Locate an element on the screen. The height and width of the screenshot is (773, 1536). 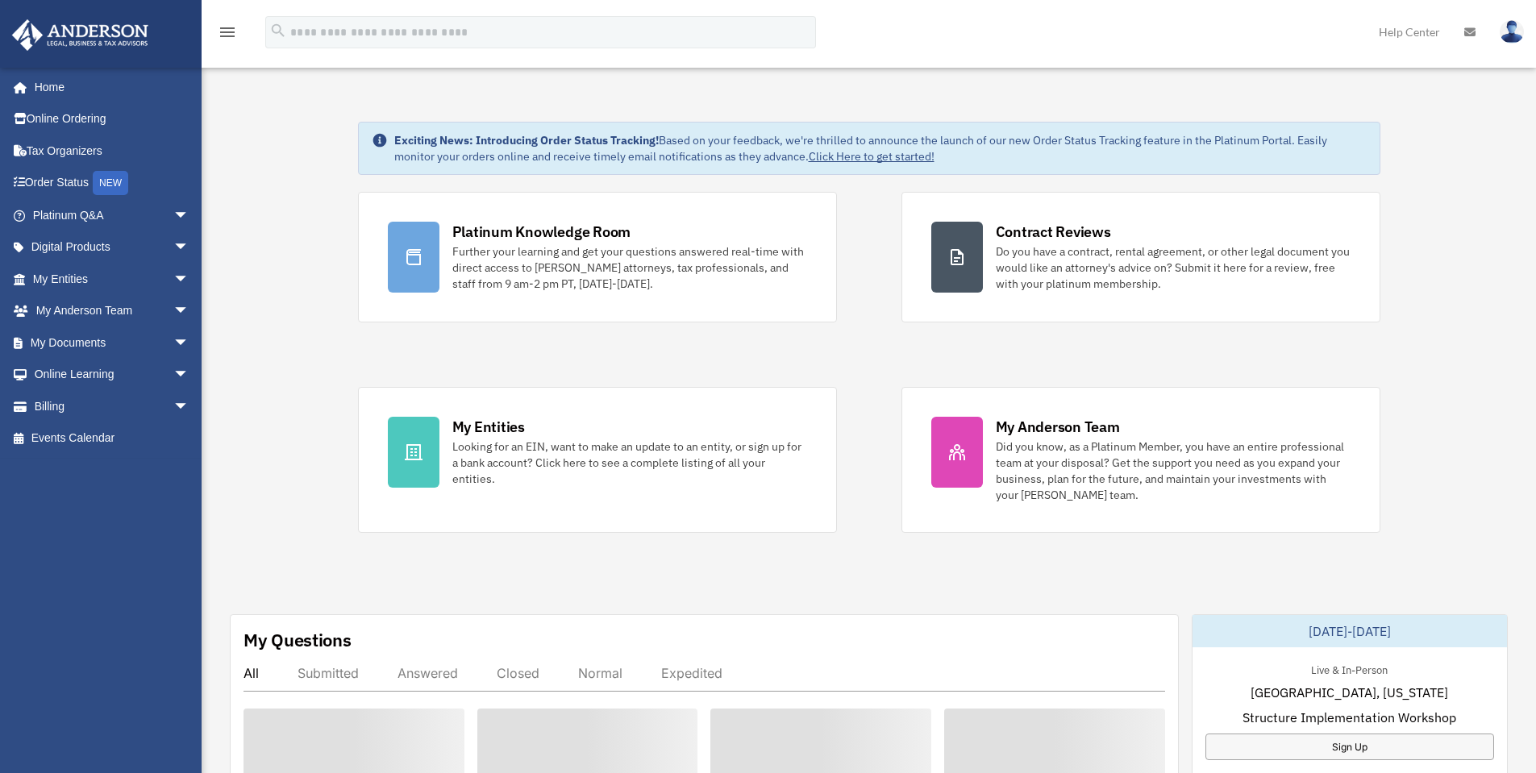
a: Tax Organizers is located at coordinates (112, 151).